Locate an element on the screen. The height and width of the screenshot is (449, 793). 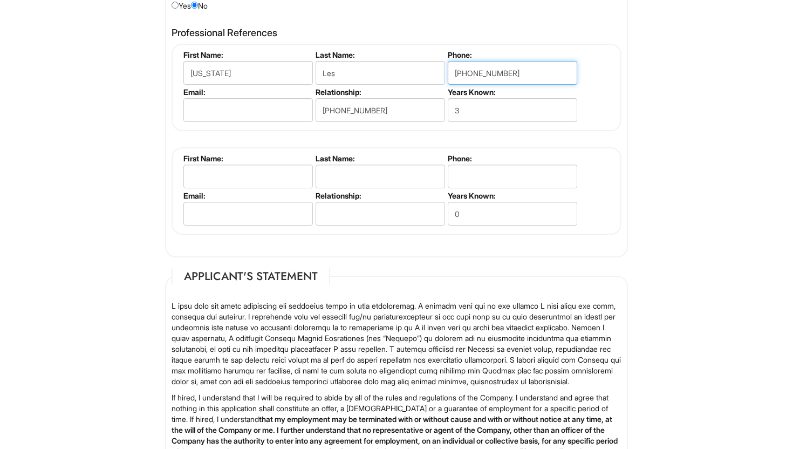
h4: Professional References is located at coordinates (397, 33).